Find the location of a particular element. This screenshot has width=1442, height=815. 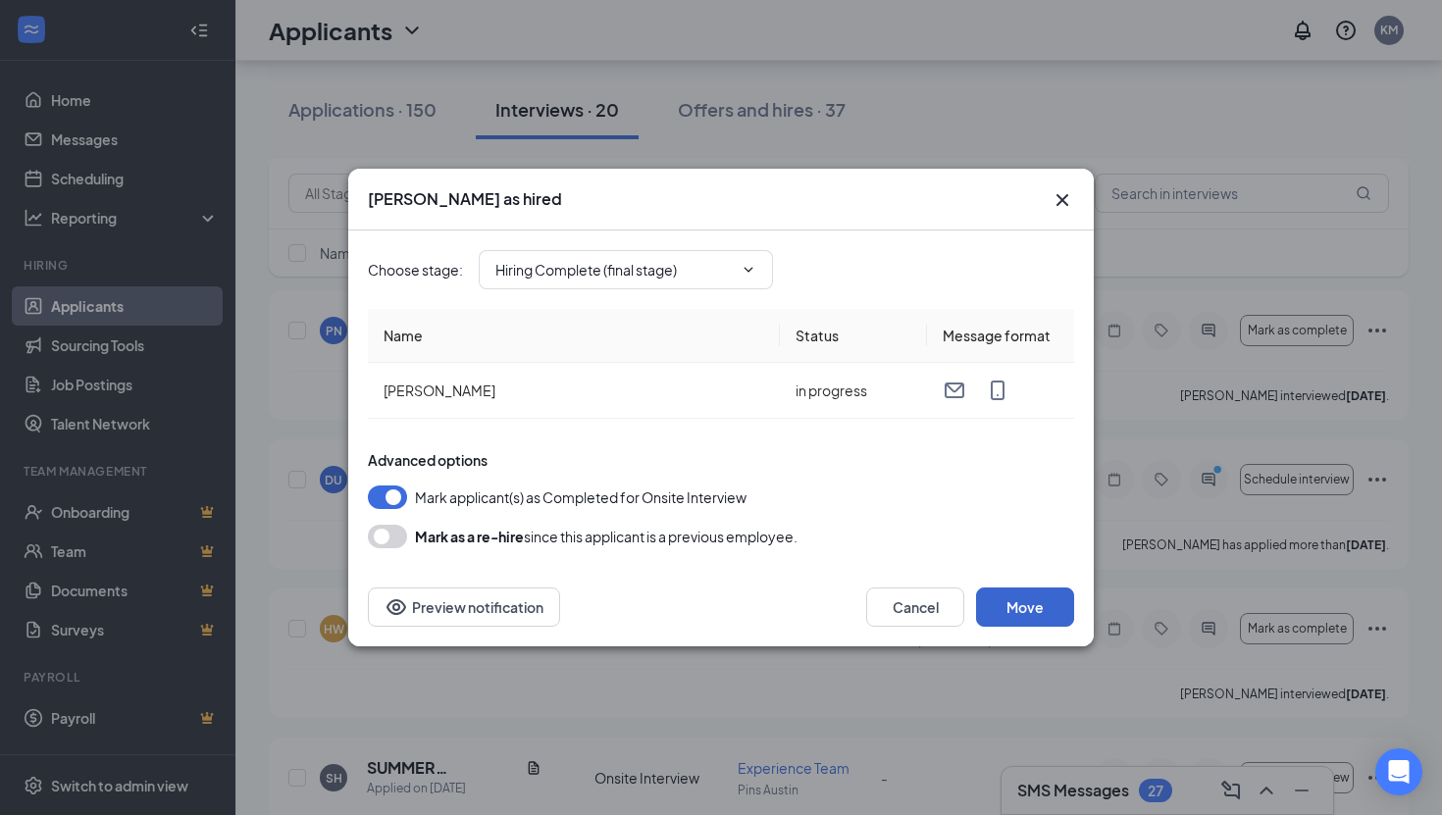

span: Choose stage : is located at coordinates (415, 270).